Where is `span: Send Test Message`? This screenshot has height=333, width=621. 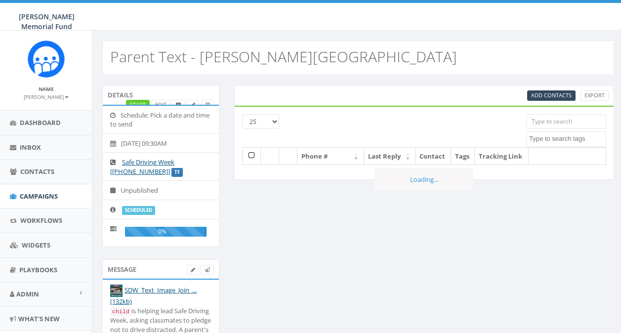 span: Send Test Message is located at coordinates (207, 269).